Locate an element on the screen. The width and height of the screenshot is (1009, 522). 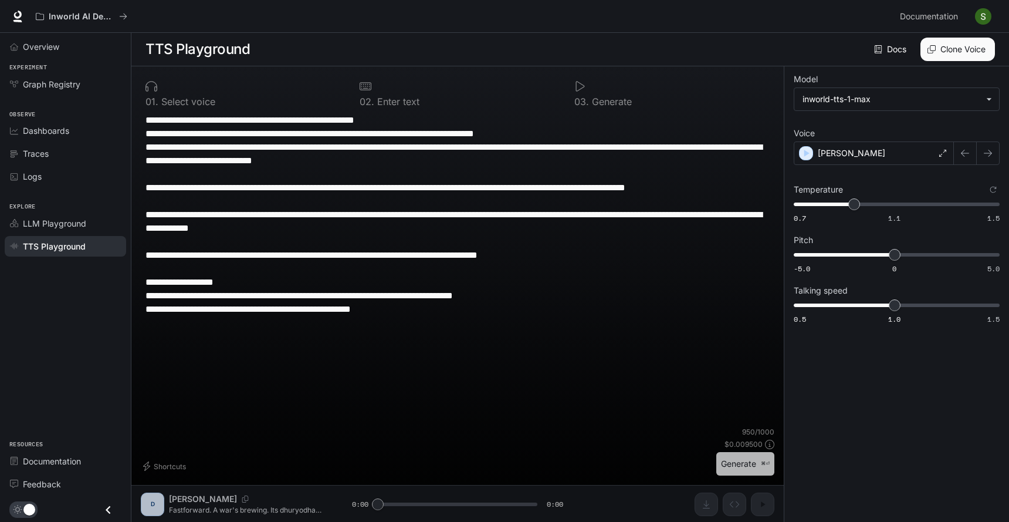
span: Dashboards is located at coordinates (46, 130).